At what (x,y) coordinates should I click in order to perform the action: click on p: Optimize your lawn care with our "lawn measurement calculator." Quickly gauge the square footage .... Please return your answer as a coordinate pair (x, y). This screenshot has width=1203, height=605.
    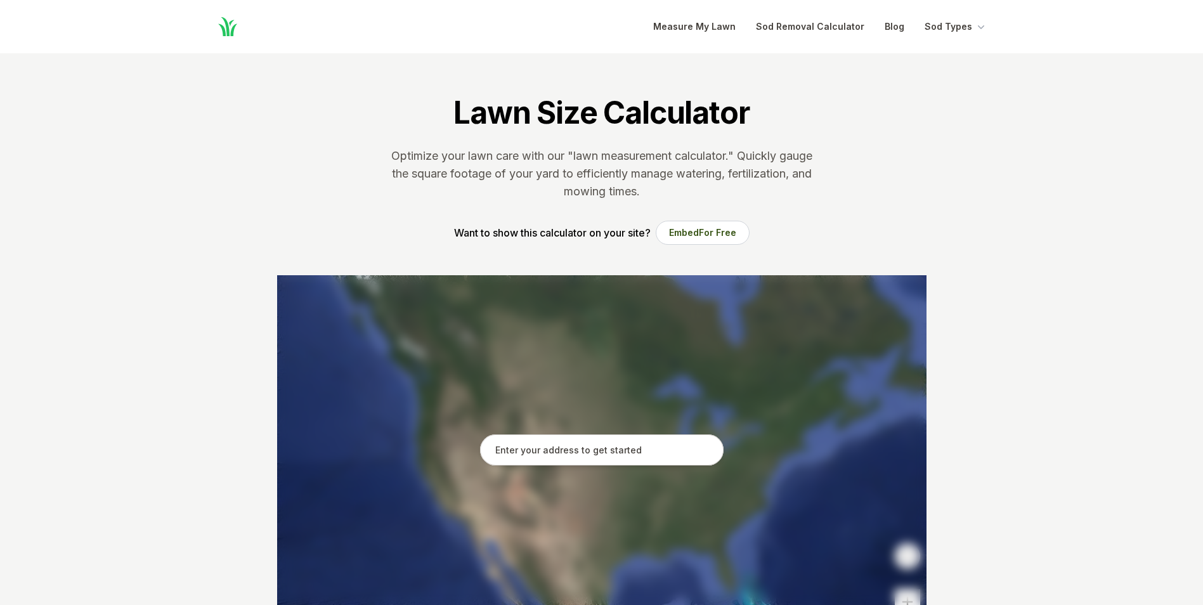
    Looking at the image, I should click on (602, 174).